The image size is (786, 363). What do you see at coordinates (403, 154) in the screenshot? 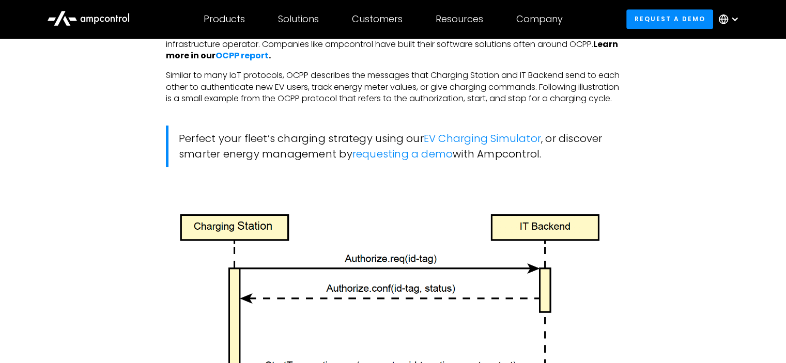
I see `a: requesting a demo` at bounding box center [403, 154].